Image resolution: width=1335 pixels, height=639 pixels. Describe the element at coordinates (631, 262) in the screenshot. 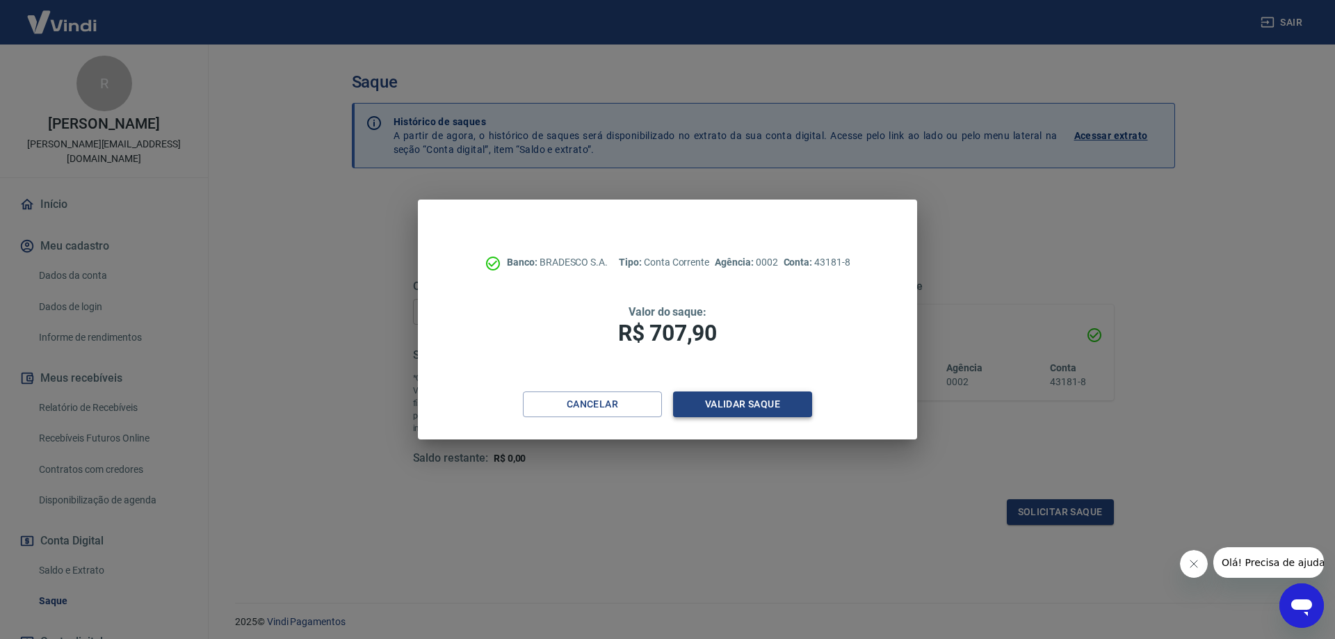

I see `span: Tipo:` at that location.